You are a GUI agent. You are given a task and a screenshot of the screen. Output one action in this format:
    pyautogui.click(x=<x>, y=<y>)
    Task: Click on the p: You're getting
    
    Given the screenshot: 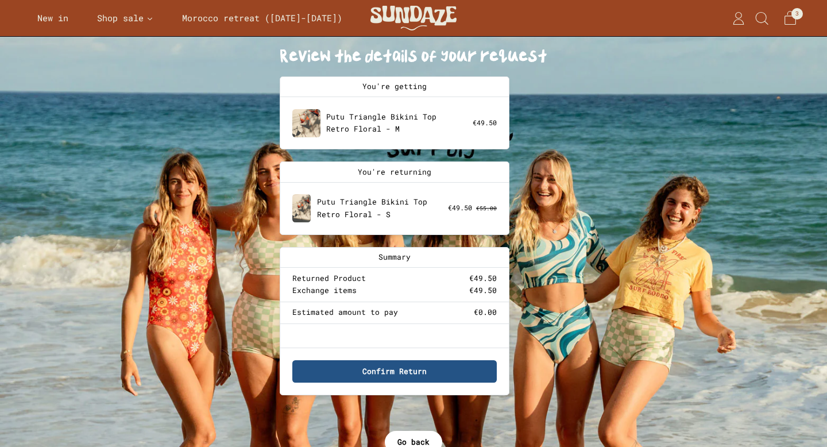 What is the action you would take?
    pyautogui.click(x=394, y=86)
    